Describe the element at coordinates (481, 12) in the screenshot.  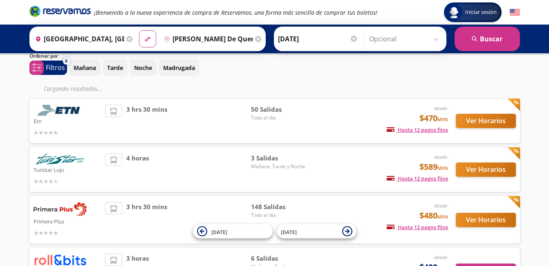
I see `span: Iniciar sesión` at that location.